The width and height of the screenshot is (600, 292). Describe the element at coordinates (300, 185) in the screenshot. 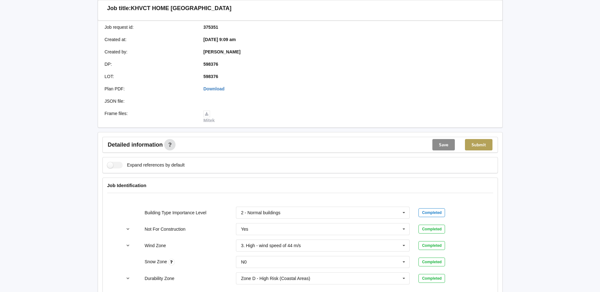

I see `h4: Job Identification` at that location.